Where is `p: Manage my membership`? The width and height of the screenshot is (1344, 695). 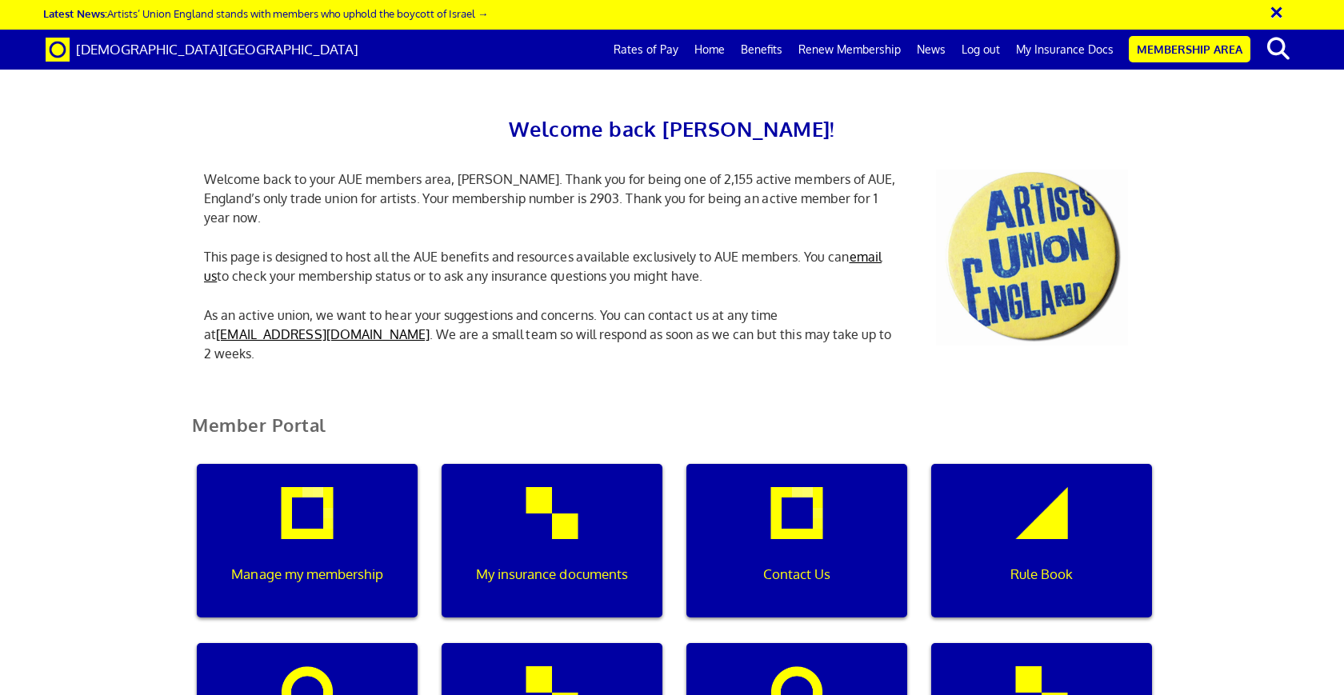 p: Manage my membership is located at coordinates (307, 575).